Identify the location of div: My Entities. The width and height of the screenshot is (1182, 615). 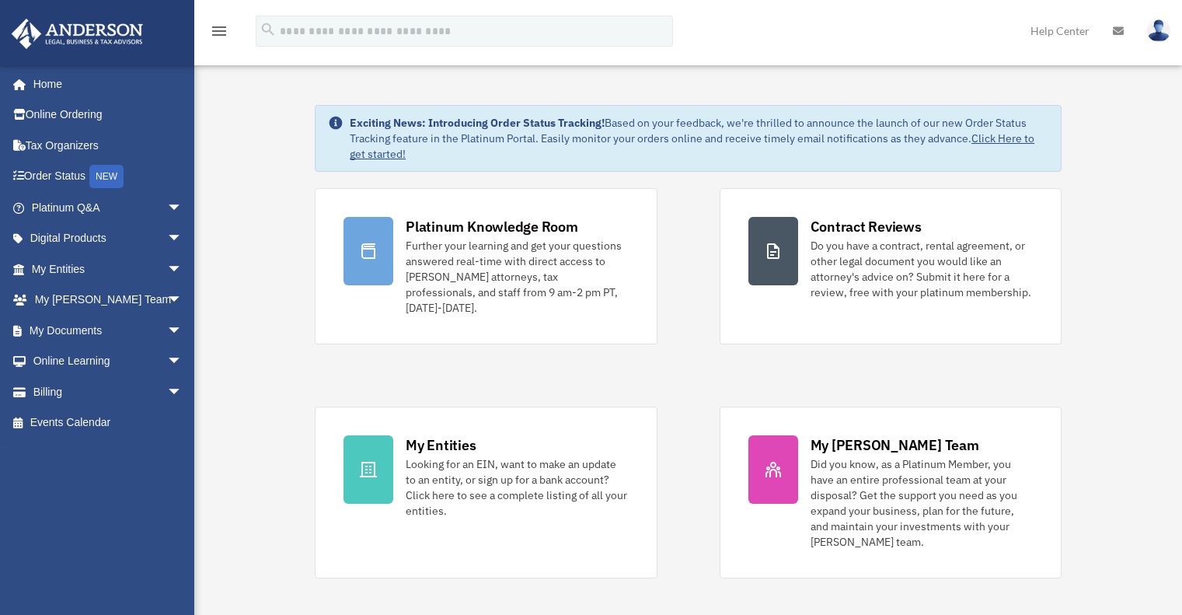
(441, 445).